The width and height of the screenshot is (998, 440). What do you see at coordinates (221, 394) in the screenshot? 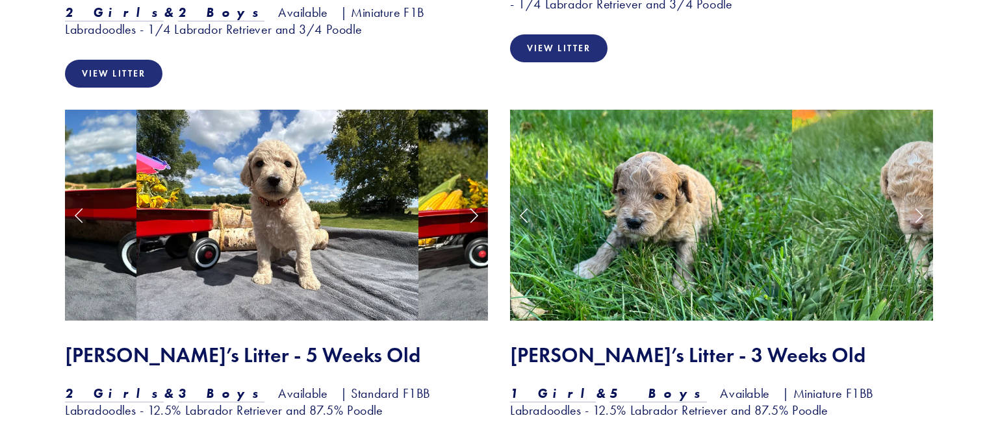
I see `a: 3 Boys` at bounding box center [221, 394].